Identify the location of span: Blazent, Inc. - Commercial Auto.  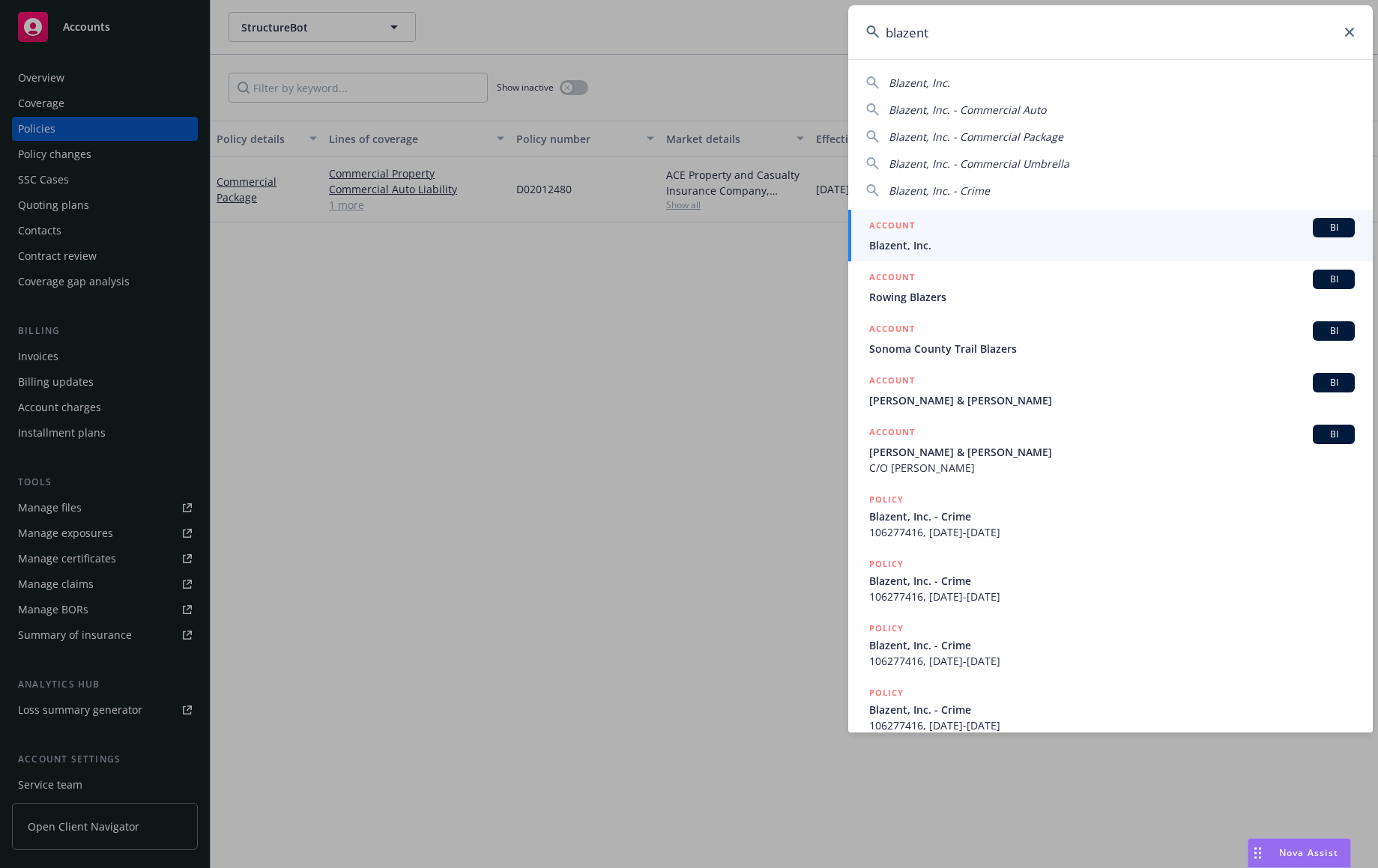
(967, 109).